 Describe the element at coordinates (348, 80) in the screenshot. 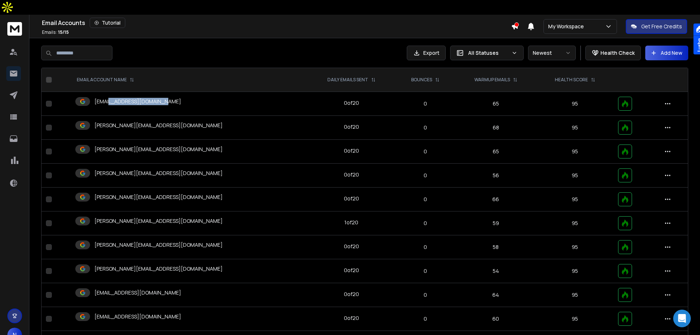

I see `p: DAILY EMAILS SENT` at that location.